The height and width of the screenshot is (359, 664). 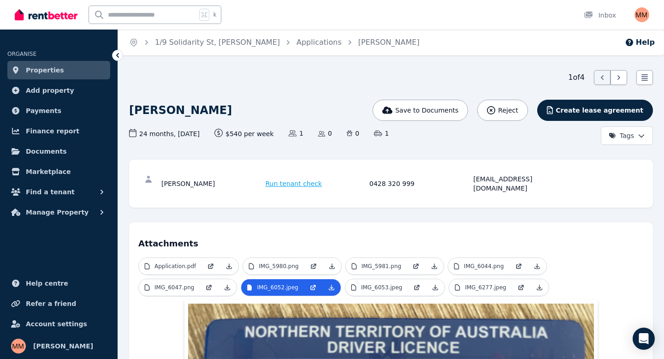 What do you see at coordinates (59, 151) in the screenshot?
I see `a: Documents` at bounding box center [59, 151].